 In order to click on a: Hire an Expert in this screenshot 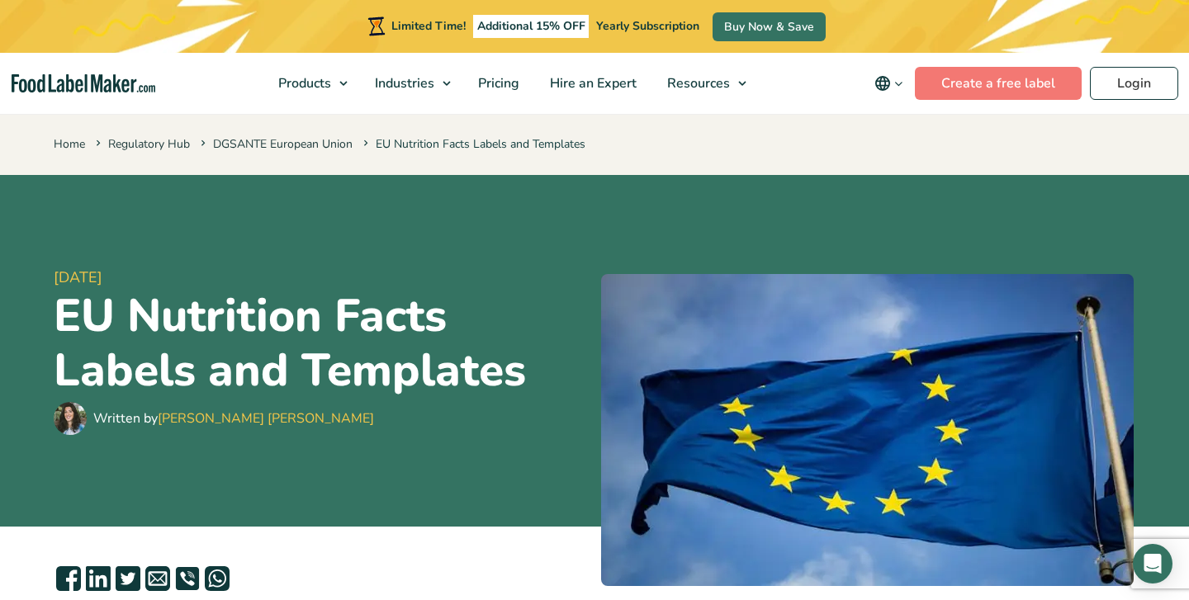, I will do `click(591, 83)`.